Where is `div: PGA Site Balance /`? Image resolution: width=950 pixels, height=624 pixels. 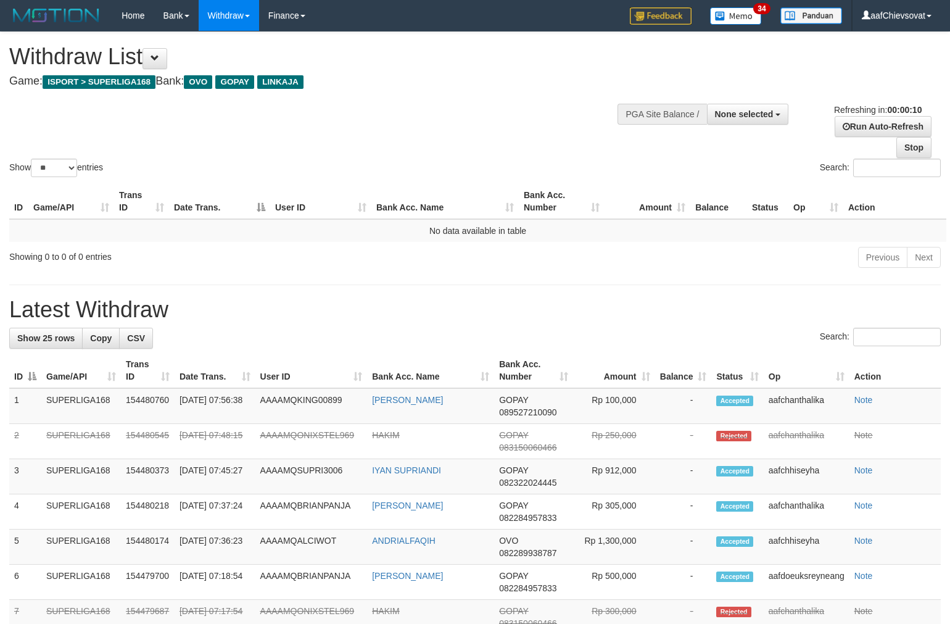
div: PGA Site Balance / is located at coordinates (662, 114).